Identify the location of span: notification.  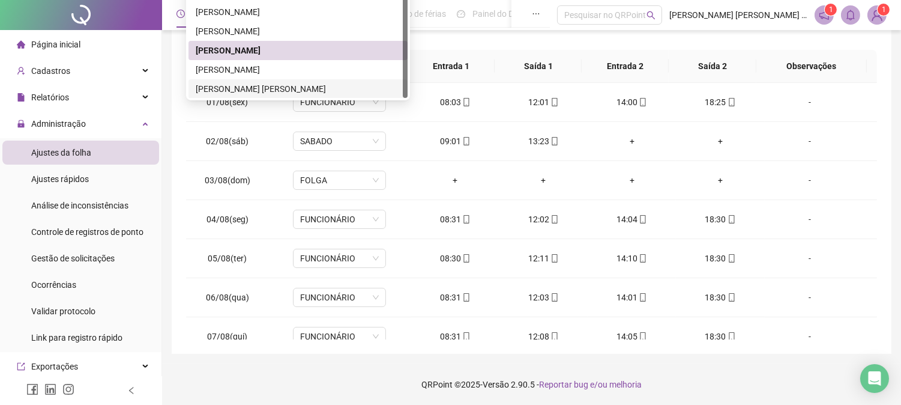
(825, 15).